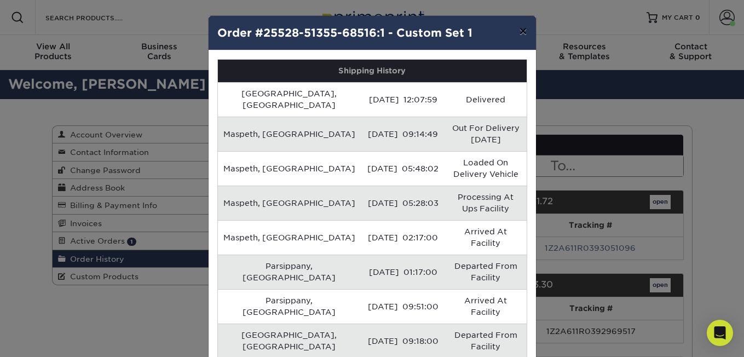 Image resolution: width=744 pixels, height=357 pixels. What do you see at coordinates (486, 99) in the screenshot?
I see `td: Delivered` at bounding box center [486, 99].